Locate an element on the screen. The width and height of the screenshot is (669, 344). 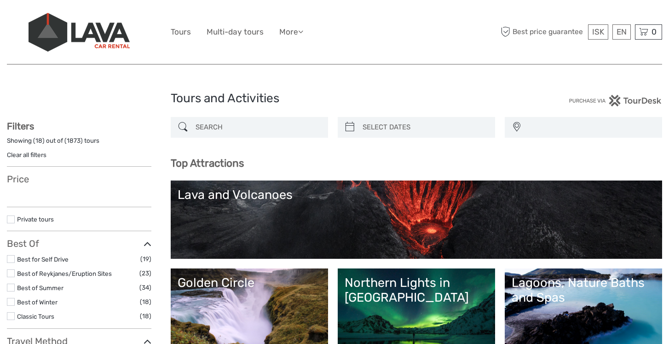
span: (34) is located at coordinates (145, 287).